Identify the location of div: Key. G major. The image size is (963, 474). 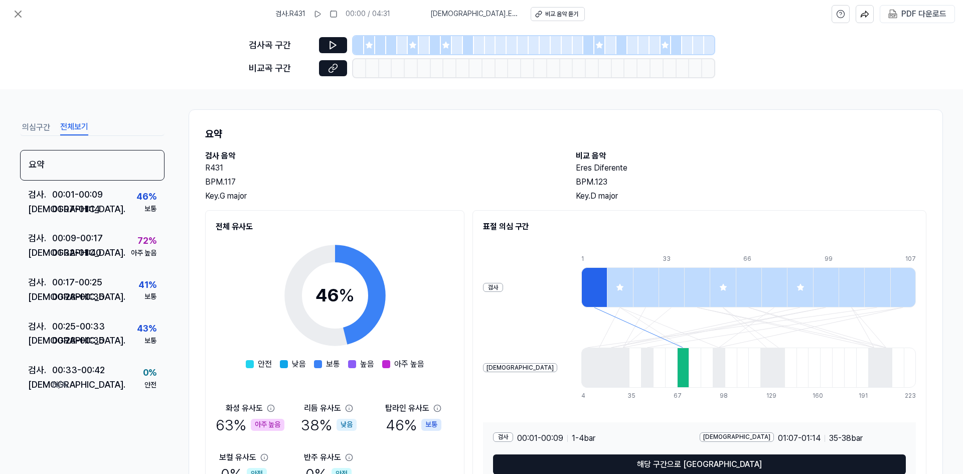
(380, 196).